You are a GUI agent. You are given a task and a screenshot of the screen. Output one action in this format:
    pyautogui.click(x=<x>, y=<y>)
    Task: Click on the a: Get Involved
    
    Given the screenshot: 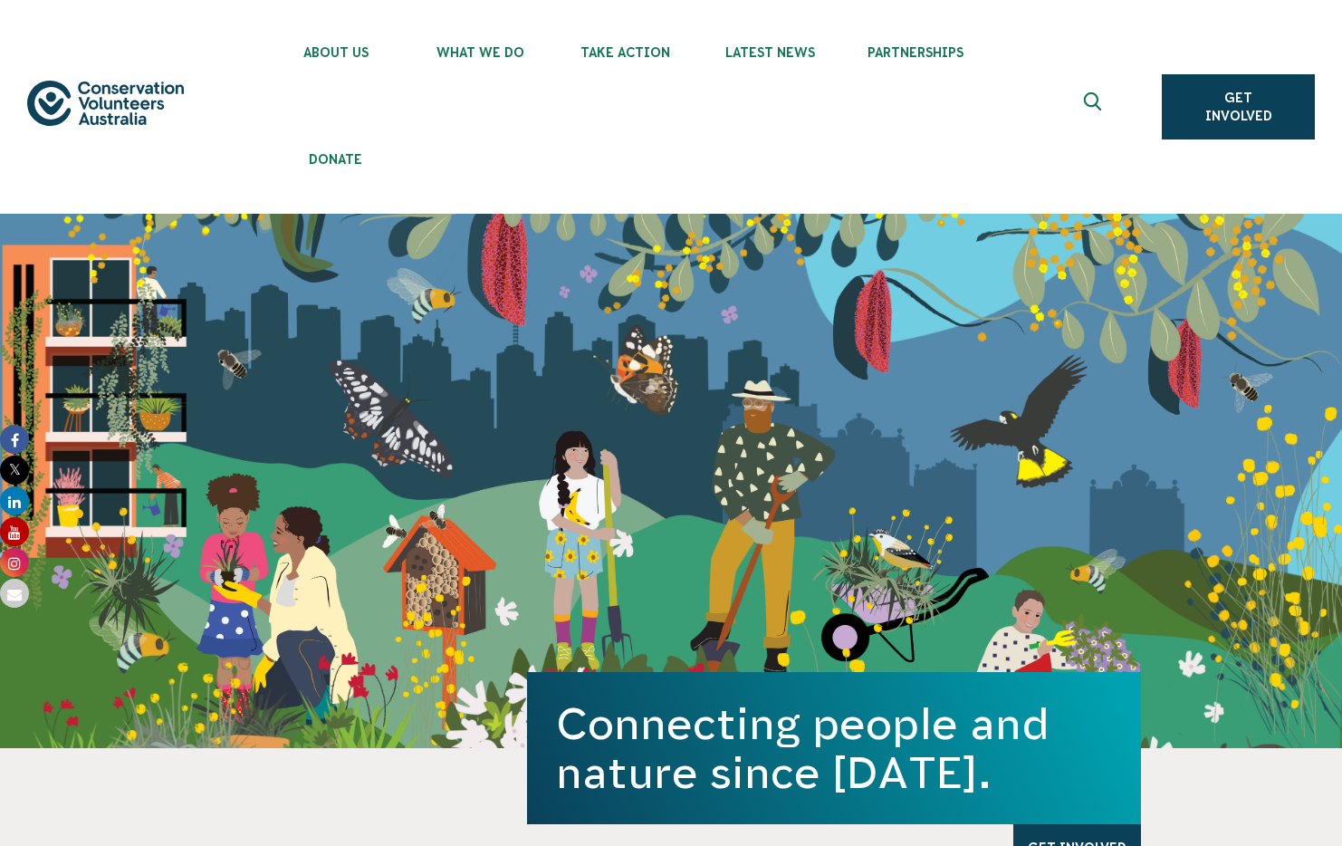 What is the action you would take?
    pyautogui.click(x=1238, y=107)
    